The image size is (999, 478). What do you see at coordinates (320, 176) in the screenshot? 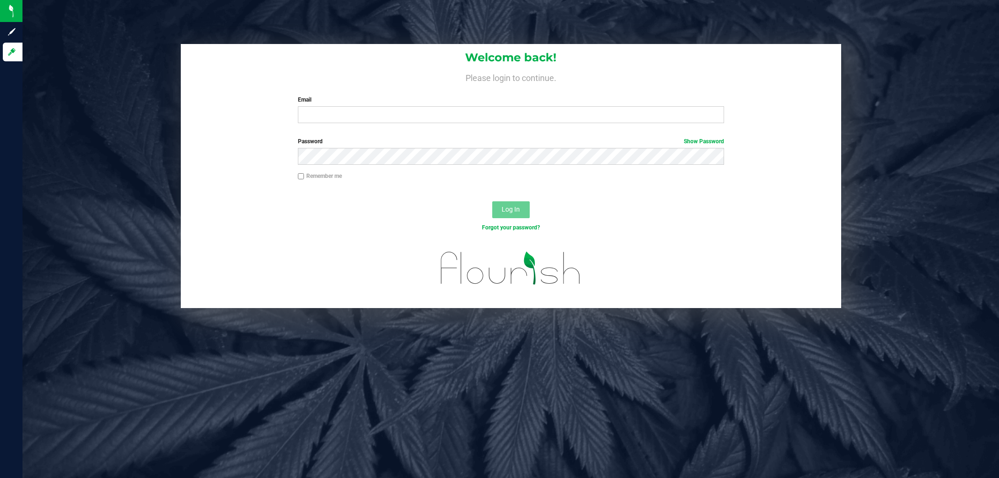
I see `label: Remember me` at bounding box center [320, 176].